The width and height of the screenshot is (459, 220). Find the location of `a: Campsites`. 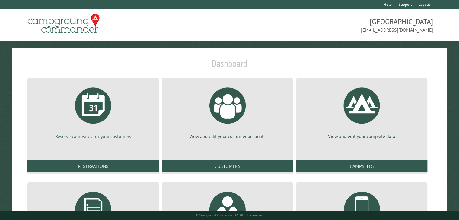

a: Campsites is located at coordinates (362, 166).